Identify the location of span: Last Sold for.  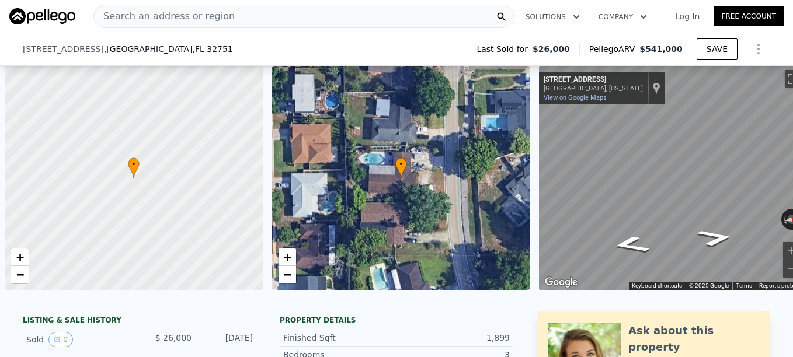
(504, 49).